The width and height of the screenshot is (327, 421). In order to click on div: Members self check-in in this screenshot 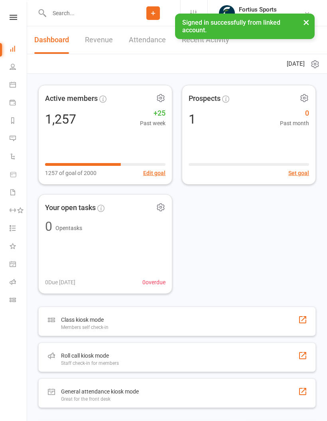, I will do `click(85, 327)`.